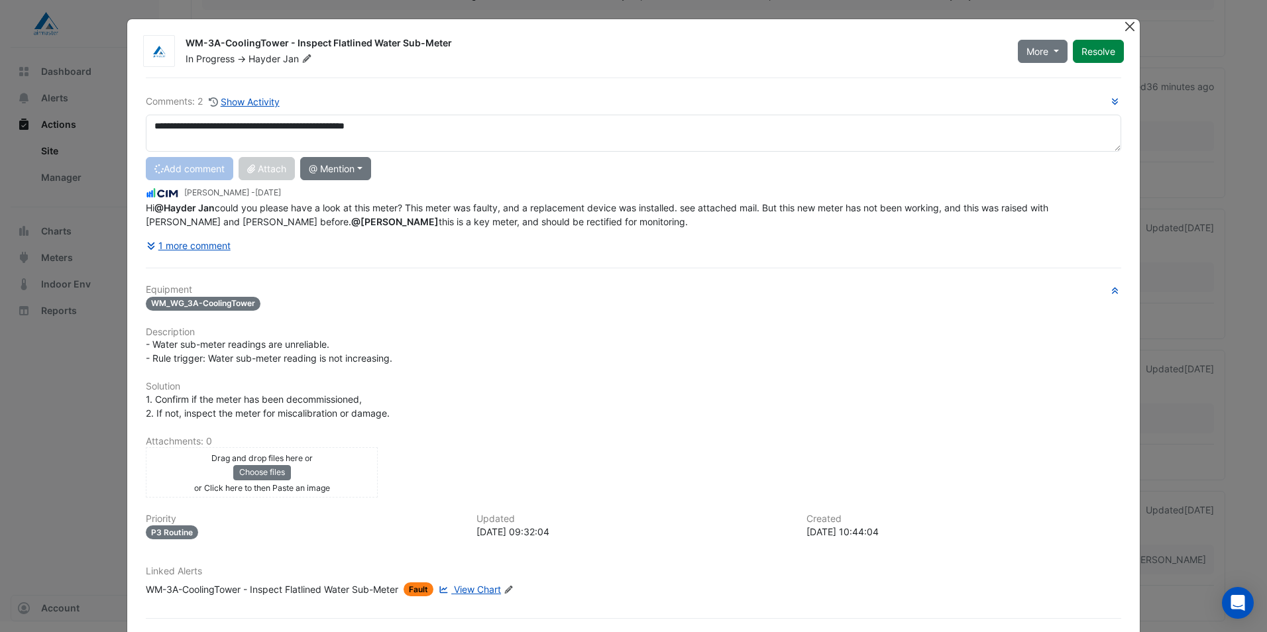 The height and width of the screenshot is (632, 1267). What do you see at coordinates (634, 571) in the screenshot?
I see `h6: Linked Alerts` at bounding box center [634, 571].